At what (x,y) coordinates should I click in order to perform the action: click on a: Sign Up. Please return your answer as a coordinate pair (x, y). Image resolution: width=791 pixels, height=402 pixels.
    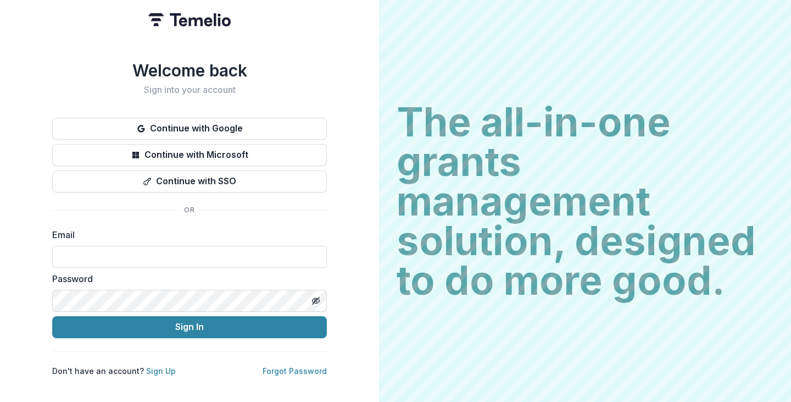
    Looking at the image, I should click on (161, 370).